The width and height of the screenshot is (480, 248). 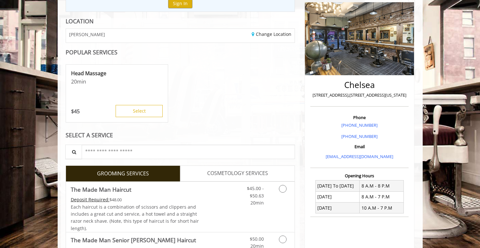 I want to click on span: GROOMING SERVICES, so click(x=123, y=174).